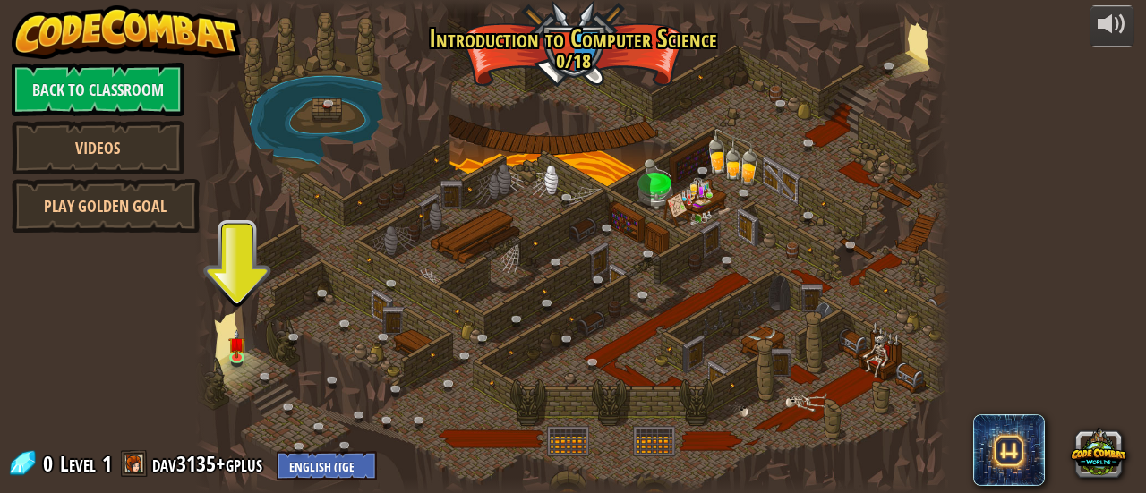  Describe the element at coordinates (98, 148) in the screenshot. I see `a: Videos` at that location.